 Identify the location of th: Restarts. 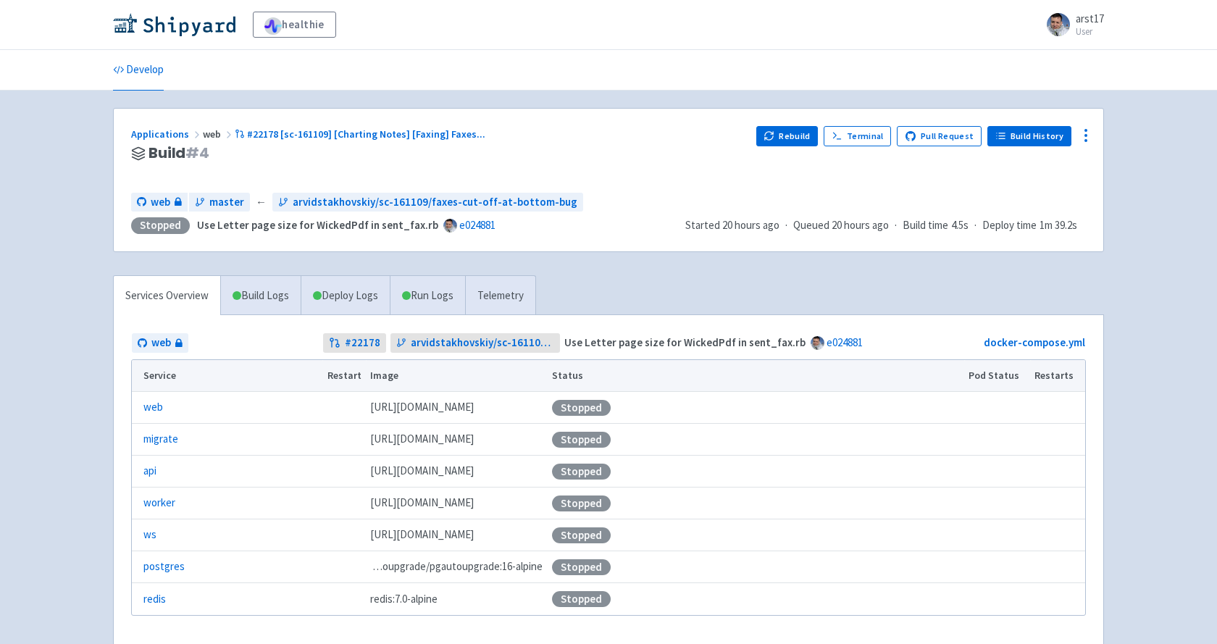
(1058, 376).